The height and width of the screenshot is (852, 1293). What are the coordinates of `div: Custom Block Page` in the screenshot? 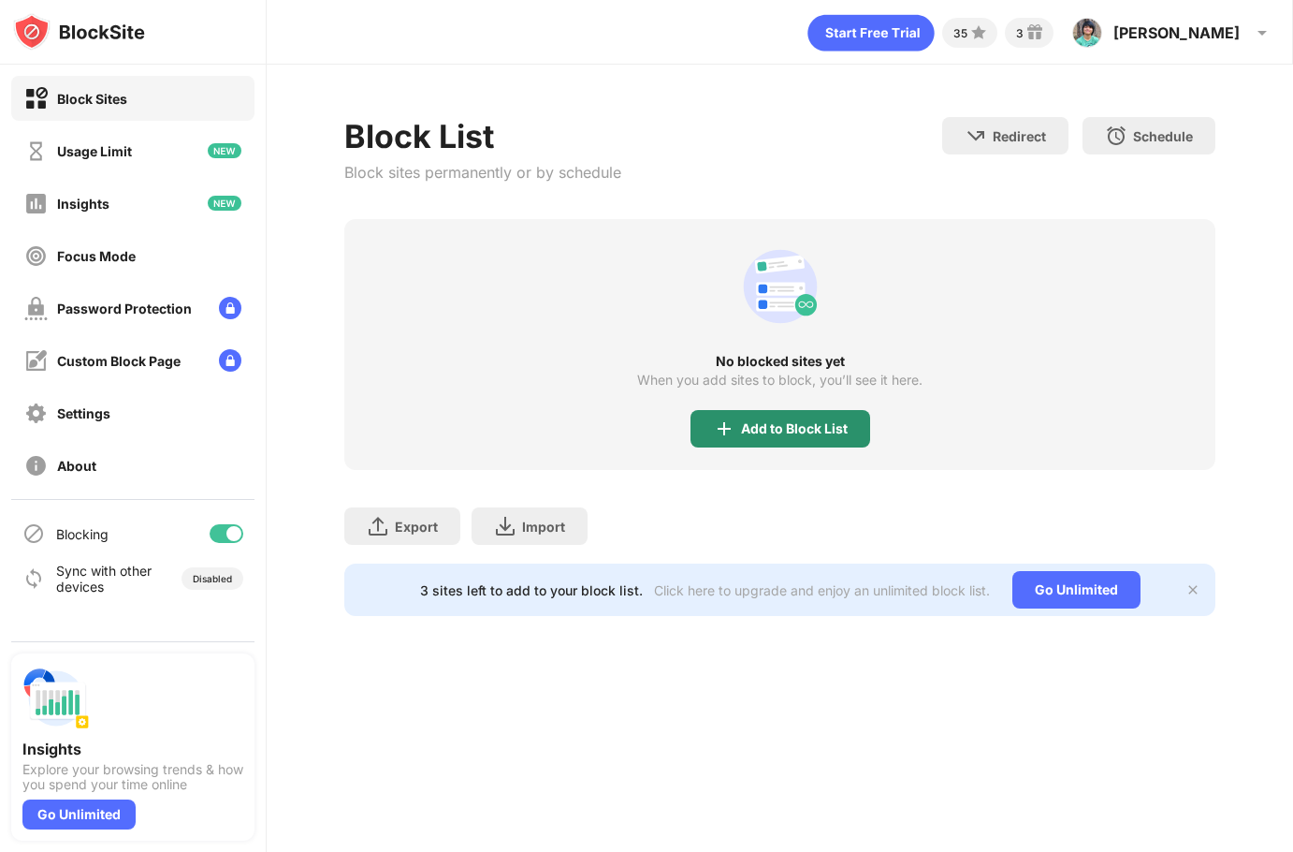 It's located at (119, 360).